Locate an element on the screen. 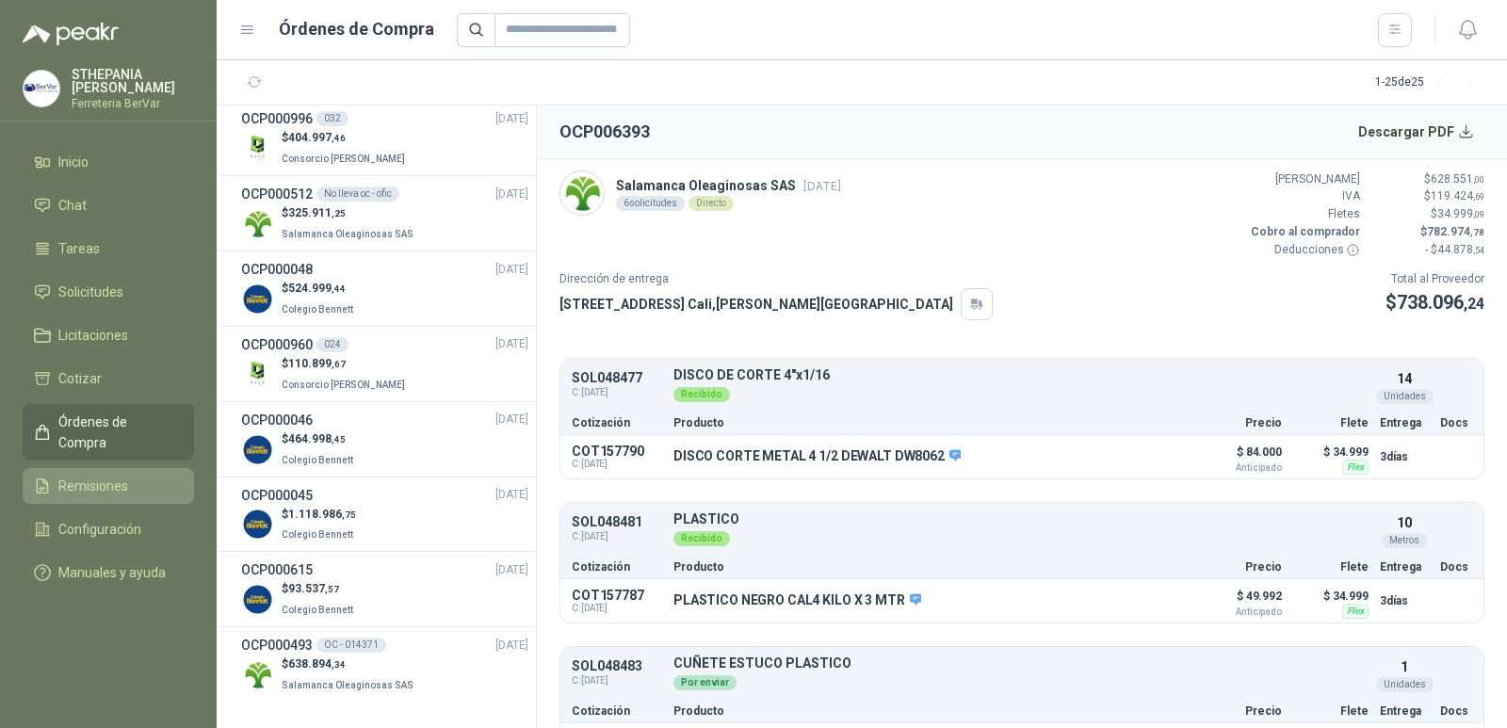 The height and width of the screenshot is (728, 1507). p: Fletes is located at coordinates (1303, 214).